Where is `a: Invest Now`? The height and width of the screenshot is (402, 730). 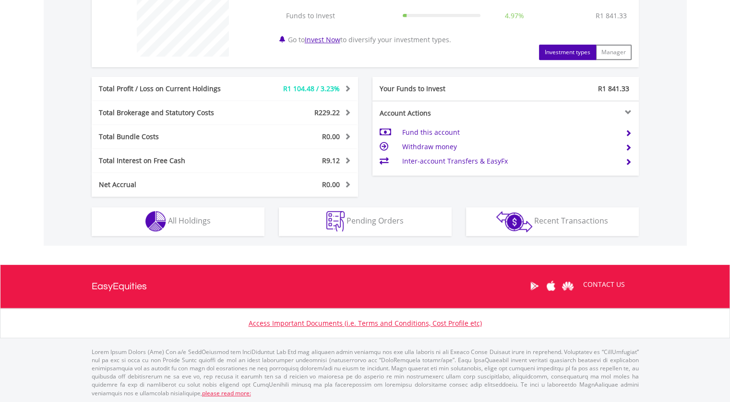
a: Invest Now is located at coordinates (322, 39).